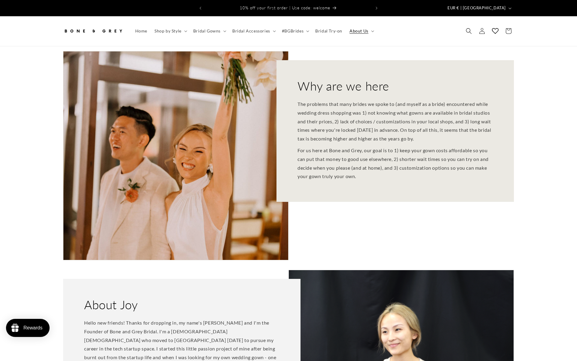 This screenshot has width=577, height=361. I want to click on span: Bridal Try-on, so click(329, 31).